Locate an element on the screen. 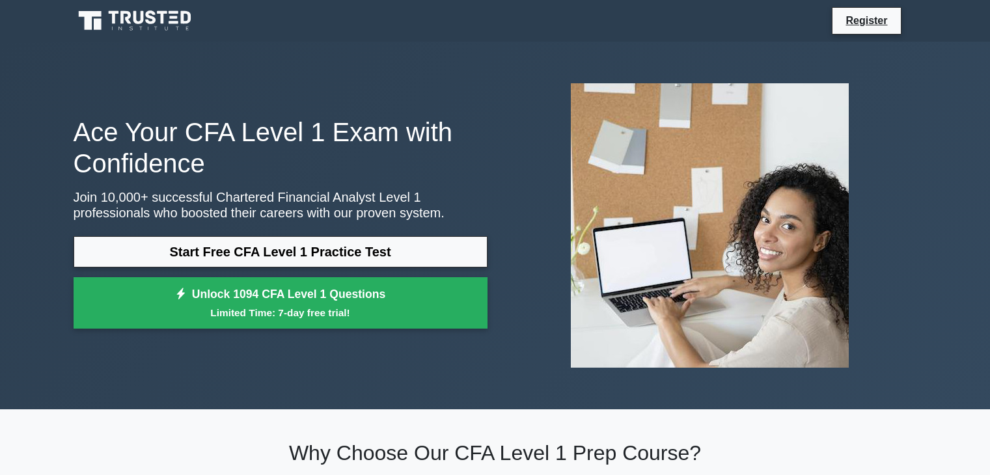 The image size is (990, 475). h2: Why Choose Our CFA Level 1 Prep Course? is located at coordinates (495, 453).